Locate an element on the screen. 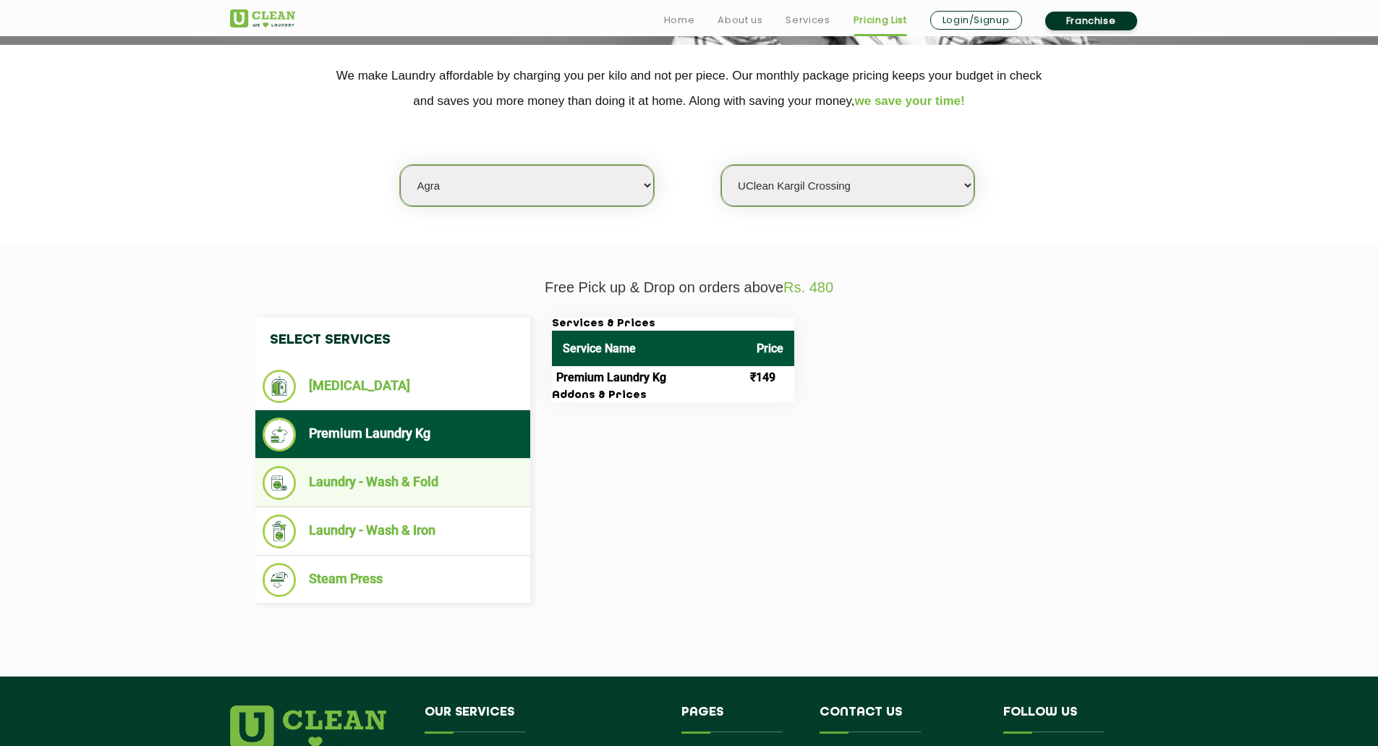 The width and height of the screenshot is (1378, 746). p: We make Laundry affordable by charging you per kilo and not per piece. Our monthly package pricin... is located at coordinates (689, 88).